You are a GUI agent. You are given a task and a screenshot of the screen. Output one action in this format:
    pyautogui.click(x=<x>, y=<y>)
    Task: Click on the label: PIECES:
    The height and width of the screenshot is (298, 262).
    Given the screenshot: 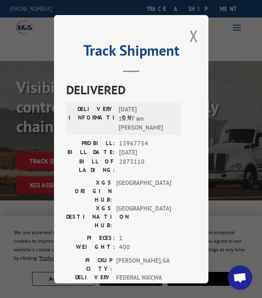 What is the action you would take?
    pyautogui.click(x=91, y=237)
    